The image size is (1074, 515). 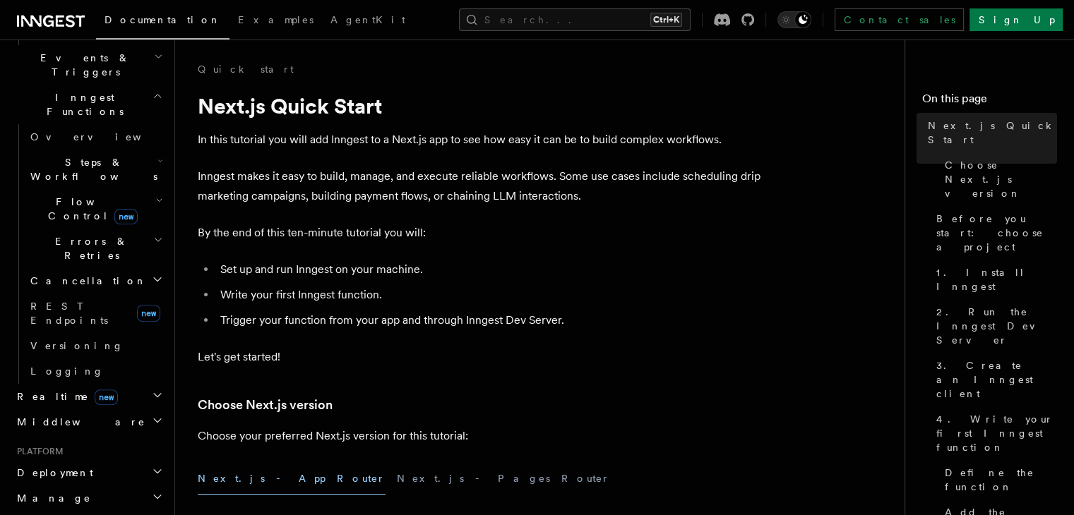 What do you see at coordinates (1001, 179) in the screenshot?
I see `span: Choose Next.js version` at bounding box center [1001, 179].